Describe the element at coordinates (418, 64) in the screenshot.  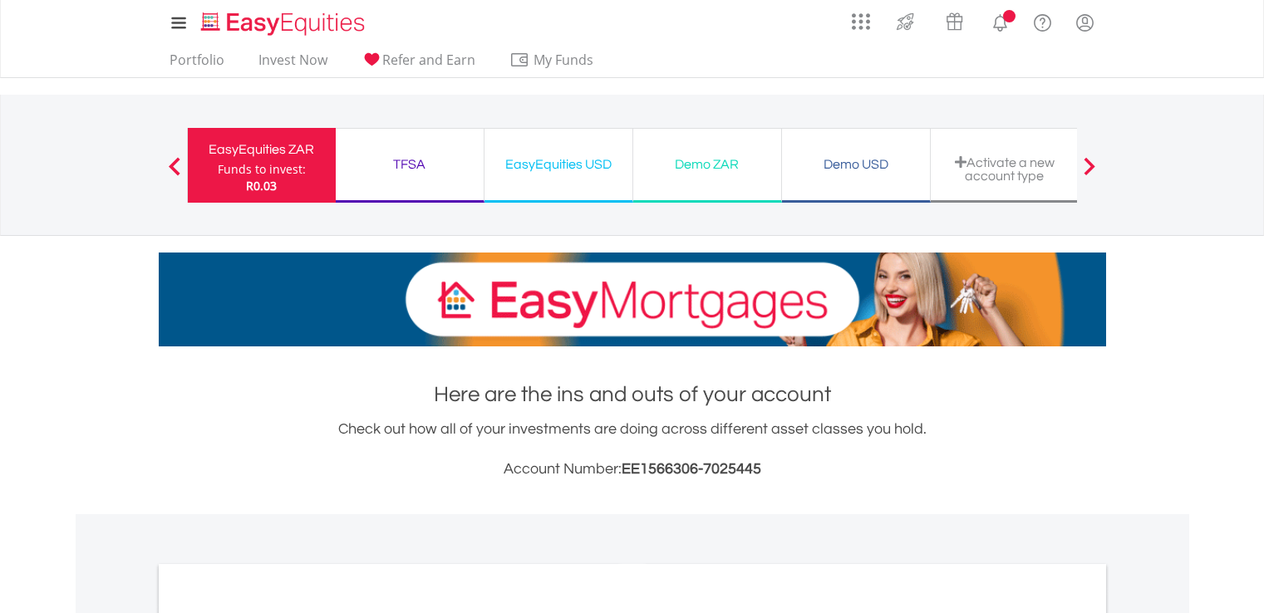
I see `a: Refer and Earn` at that location.